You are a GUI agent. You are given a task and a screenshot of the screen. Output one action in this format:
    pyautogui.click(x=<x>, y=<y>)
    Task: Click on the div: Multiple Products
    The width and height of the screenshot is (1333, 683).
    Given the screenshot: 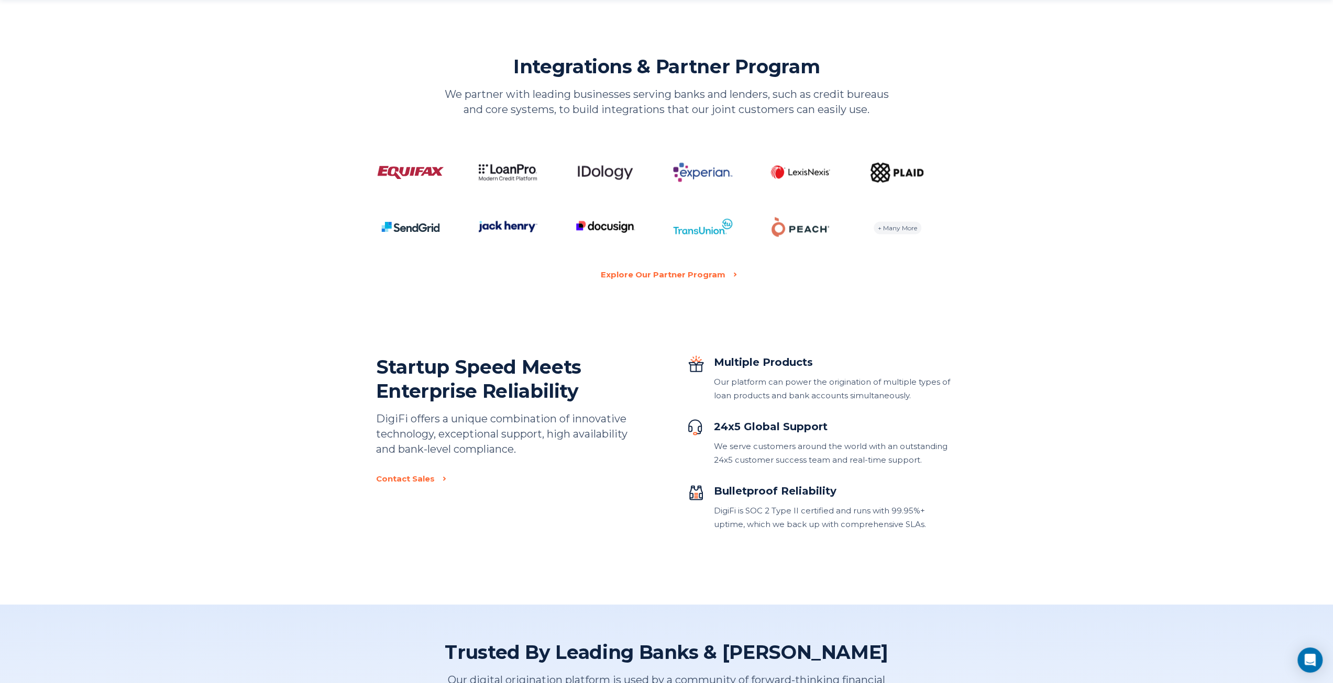 What is the action you would take?
    pyautogui.click(x=835, y=362)
    